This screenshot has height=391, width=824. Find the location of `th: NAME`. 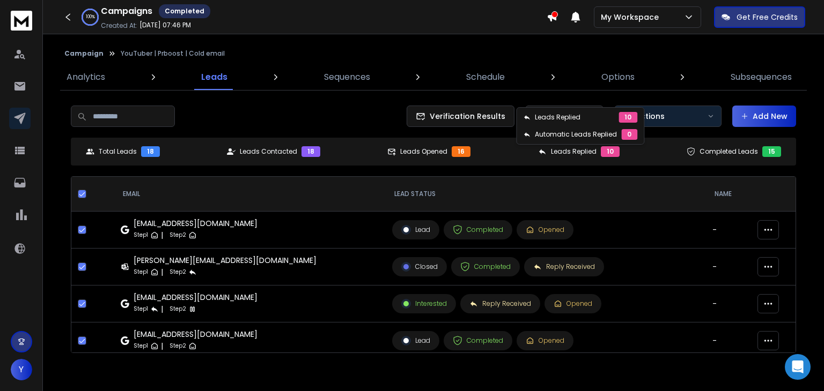

th: NAME is located at coordinates (728, 194).